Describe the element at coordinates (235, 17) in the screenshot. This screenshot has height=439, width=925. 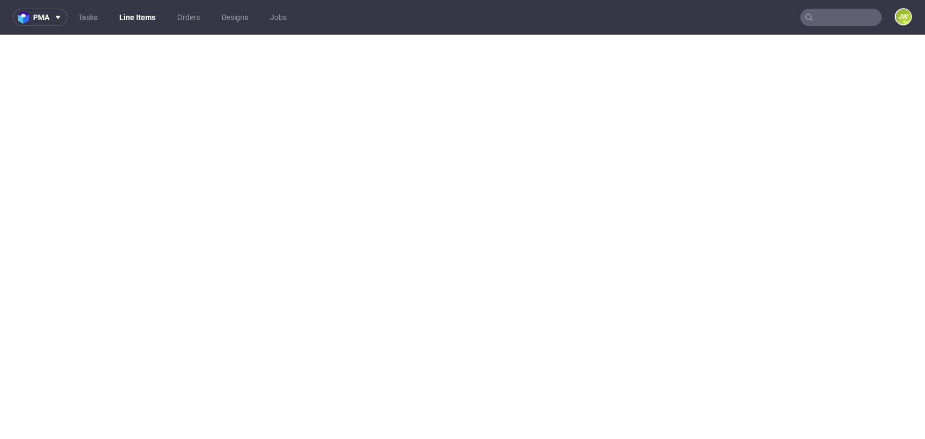
I see `a: Designs` at that location.